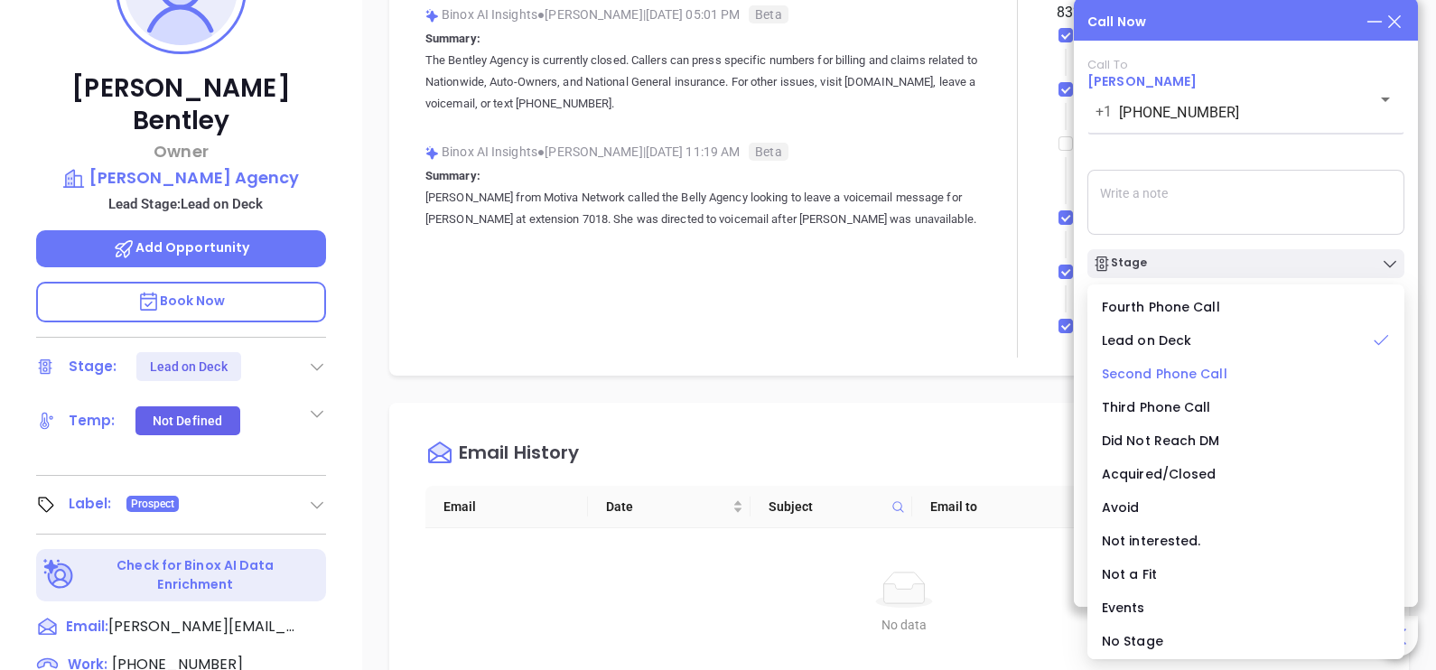 This screenshot has width=1436, height=670. I want to click on span: Date, so click(668, 507).